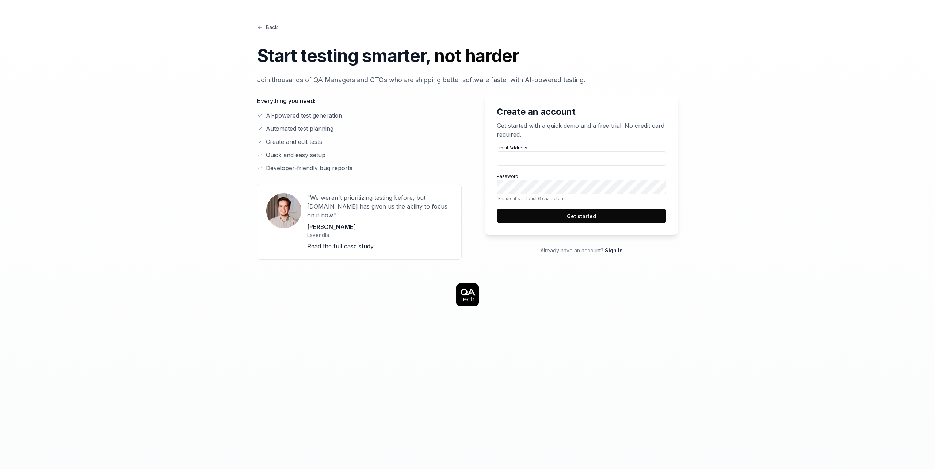 The height and width of the screenshot is (469, 935). Describe the element at coordinates (468, 80) in the screenshot. I see `p: Join thousands of QA Managers and CTOs who are shipping better software faster with AI-powered te...` at that location.